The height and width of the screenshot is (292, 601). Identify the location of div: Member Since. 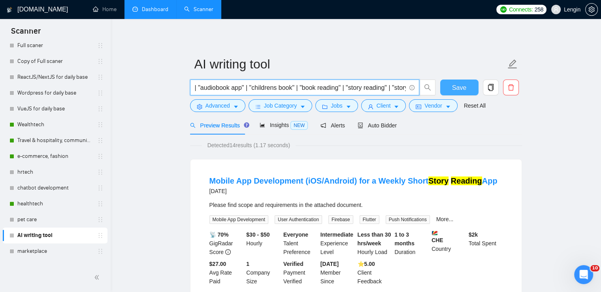
(338, 272).